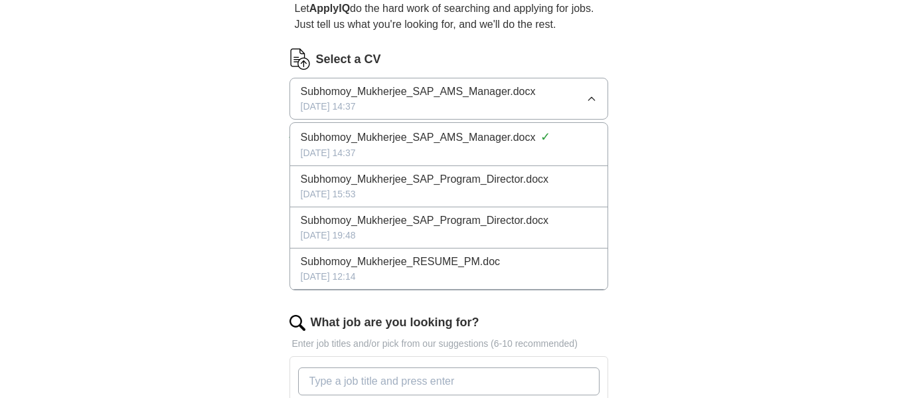 This screenshot has width=897, height=398. What do you see at coordinates (298, 323) in the screenshot?
I see `img: search.png` at bounding box center [298, 323].